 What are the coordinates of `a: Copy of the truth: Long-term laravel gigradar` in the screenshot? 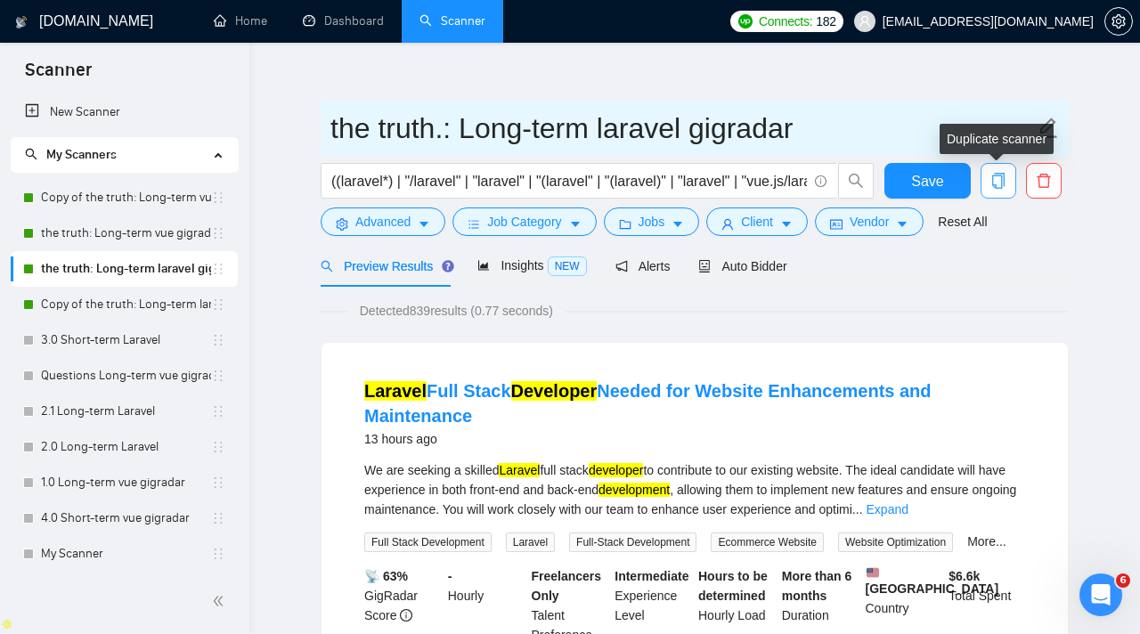 It's located at (126, 305).